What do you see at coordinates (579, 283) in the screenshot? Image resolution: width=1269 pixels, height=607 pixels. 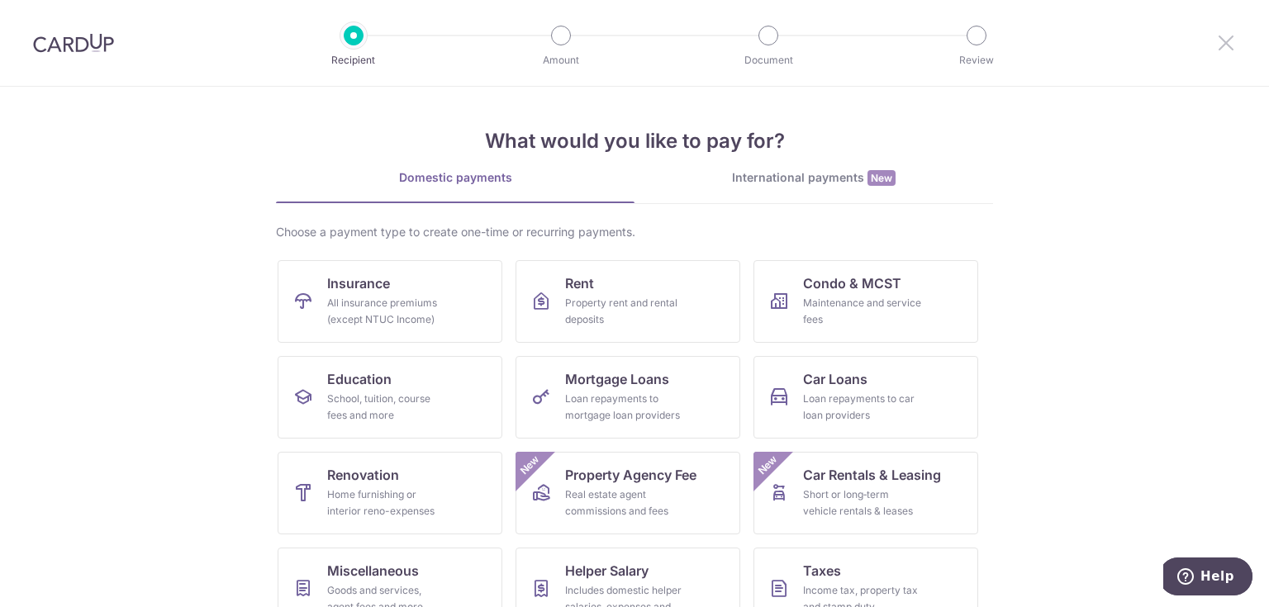 I see `span: Rent` at bounding box center [579, 283].